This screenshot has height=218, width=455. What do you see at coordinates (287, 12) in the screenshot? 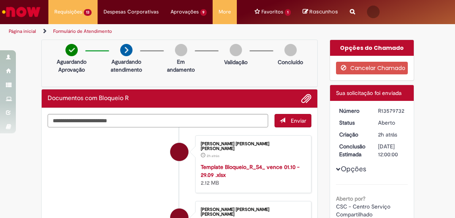
I see `span: 1` at bounding box center [287, 12].